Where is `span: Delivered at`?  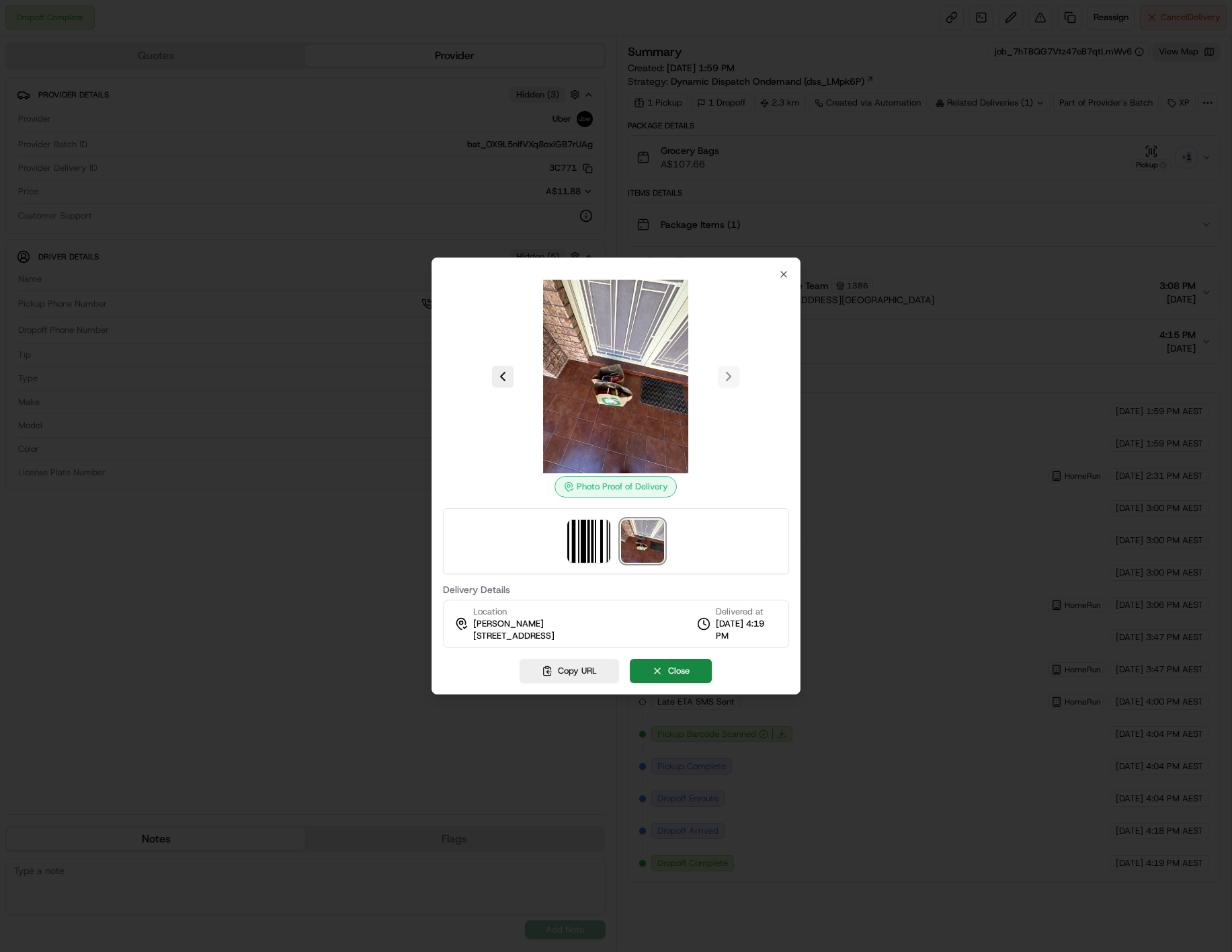 span: Delivered at is located at coordinates (747, 612).